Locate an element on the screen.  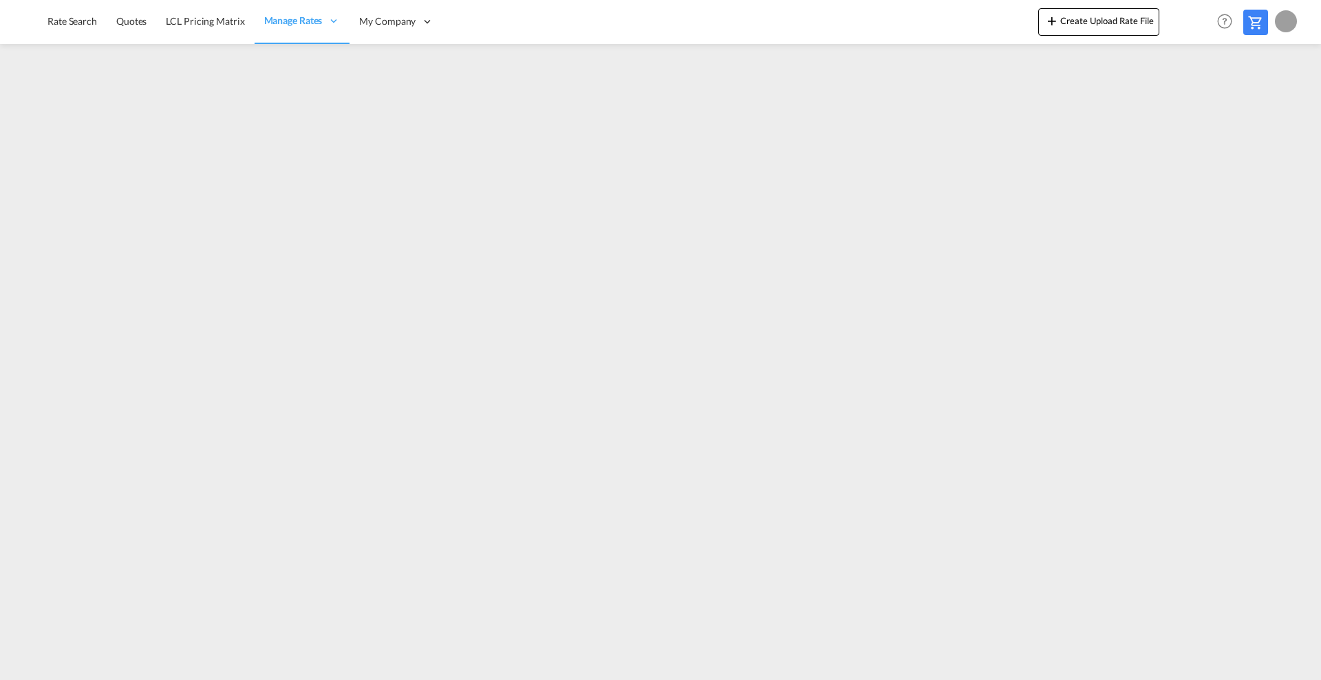
div: Help is located at coordinates (1228, 22).